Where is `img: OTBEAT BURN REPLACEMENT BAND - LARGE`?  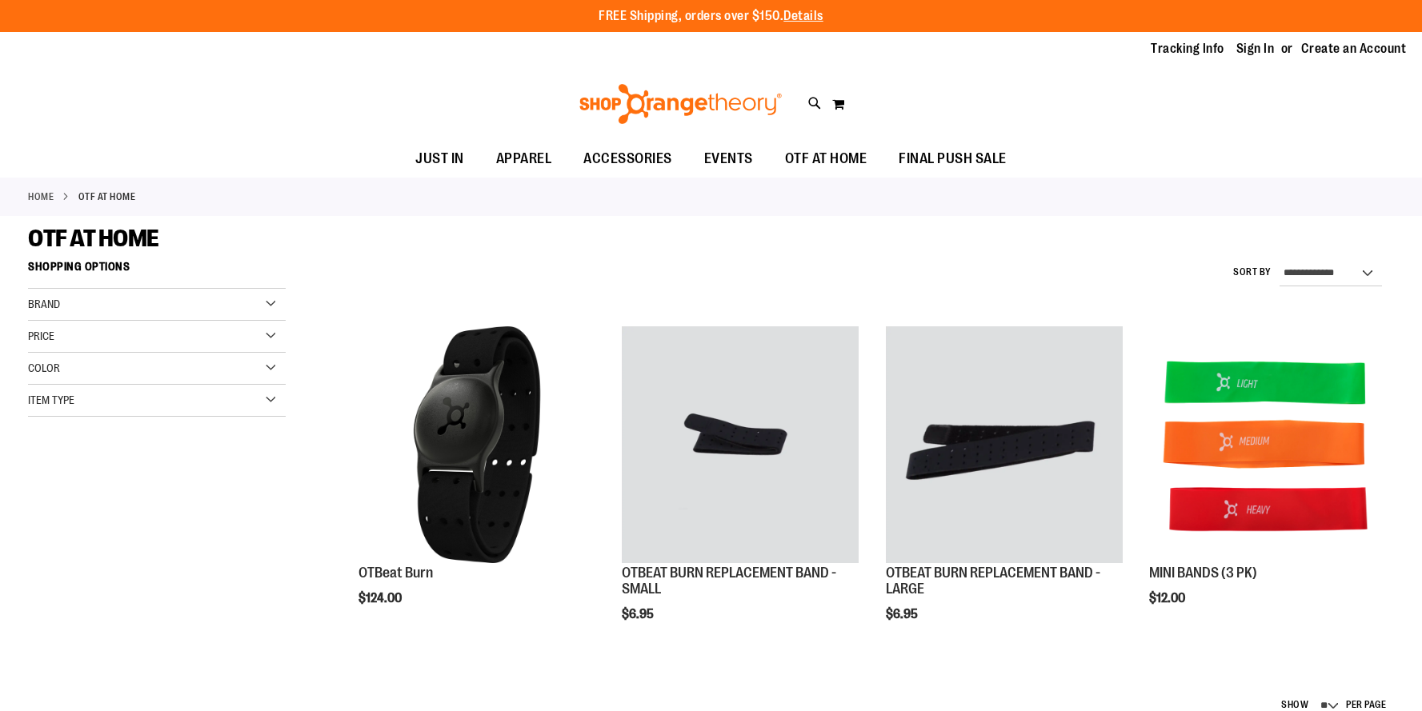 img: OTBEAT BURN REPLACEMENT BAND - LARGE is located at coordinates (1004, 445).